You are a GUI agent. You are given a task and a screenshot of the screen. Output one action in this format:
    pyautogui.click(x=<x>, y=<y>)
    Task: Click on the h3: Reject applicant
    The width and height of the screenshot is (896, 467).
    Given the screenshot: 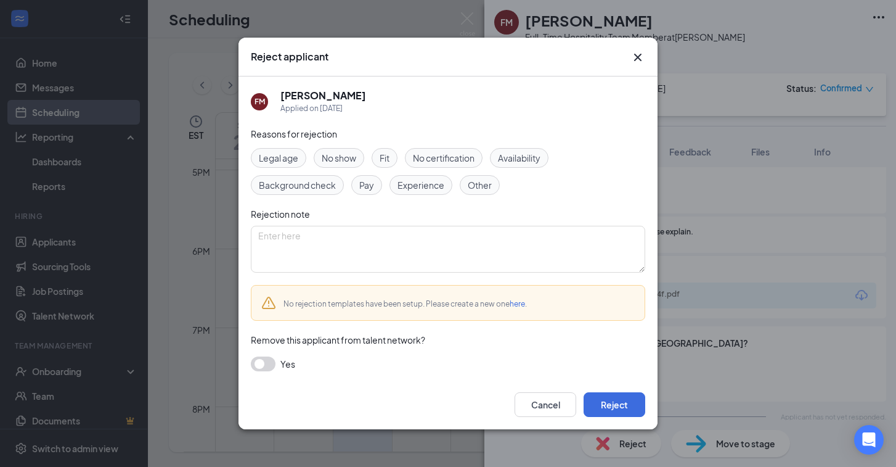 What is the action you would take?
    pyautogui.click(x=290, y=57)
    